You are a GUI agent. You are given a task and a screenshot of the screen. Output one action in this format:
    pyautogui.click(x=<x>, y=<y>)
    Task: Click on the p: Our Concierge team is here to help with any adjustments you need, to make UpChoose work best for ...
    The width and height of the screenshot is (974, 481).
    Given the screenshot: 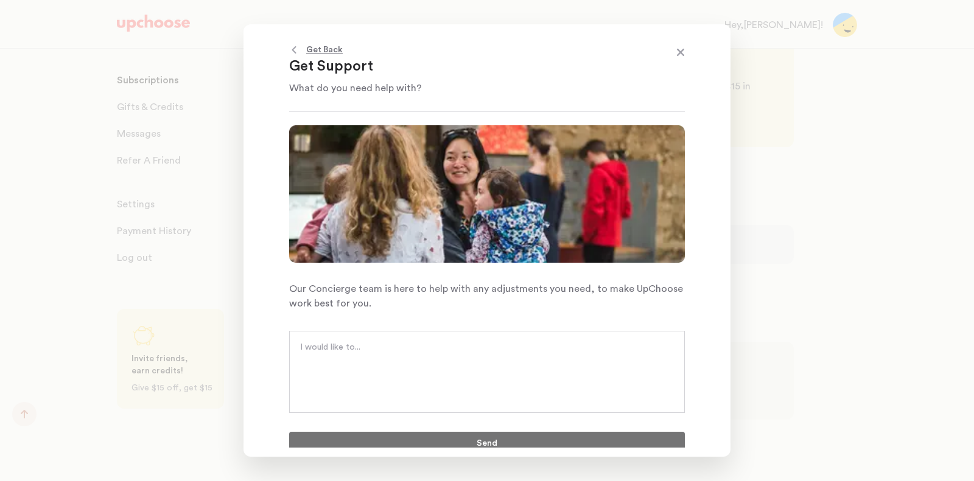 What is the action you would take?
    pyautogui.click(x=487, y=296)
    